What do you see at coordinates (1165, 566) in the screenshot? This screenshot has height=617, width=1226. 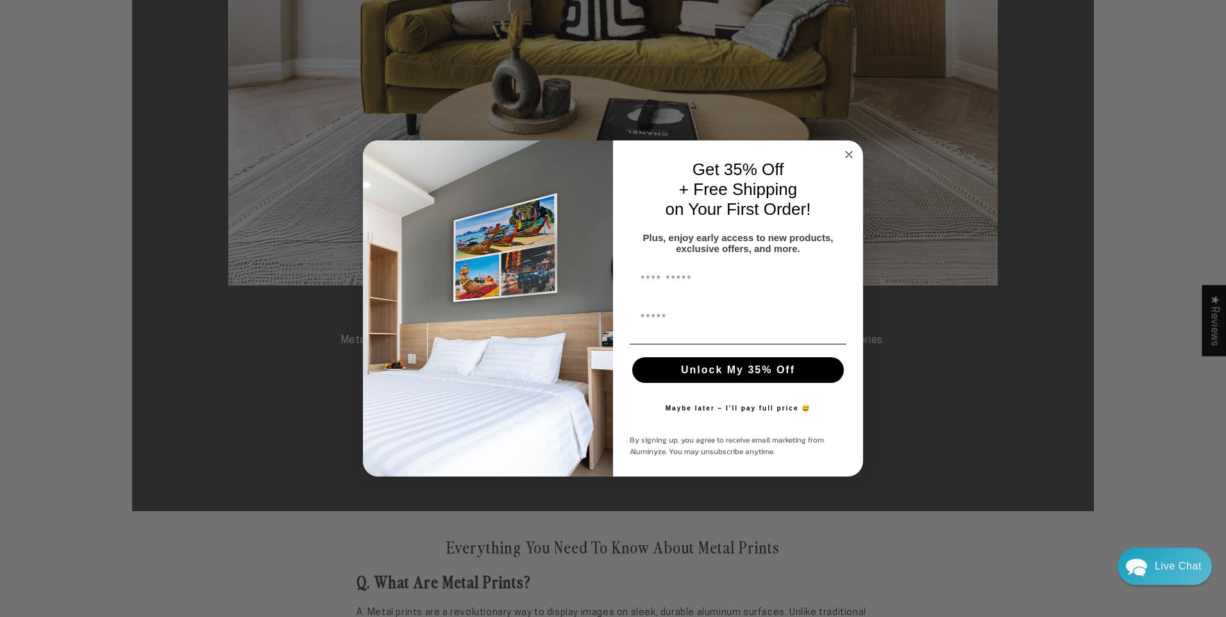 I see `div: Chat widget toggle` at bounding box center [1165, 566].